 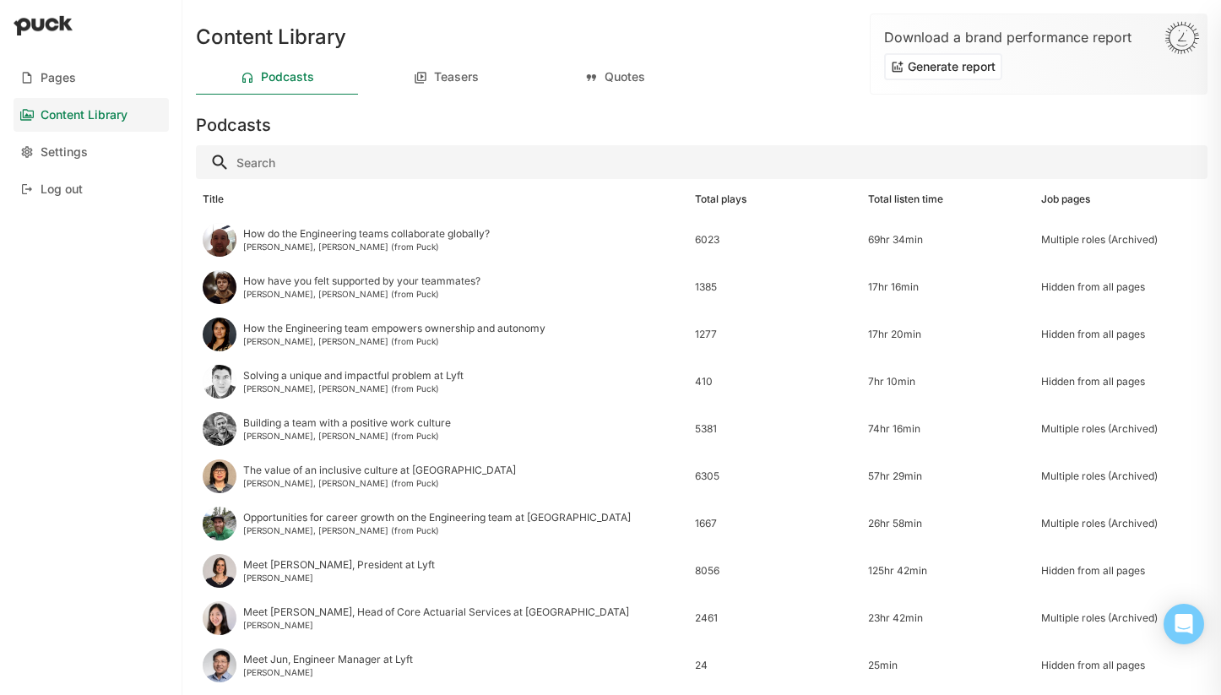 I want to click on button: Generate report, so click(x=943, y=67).